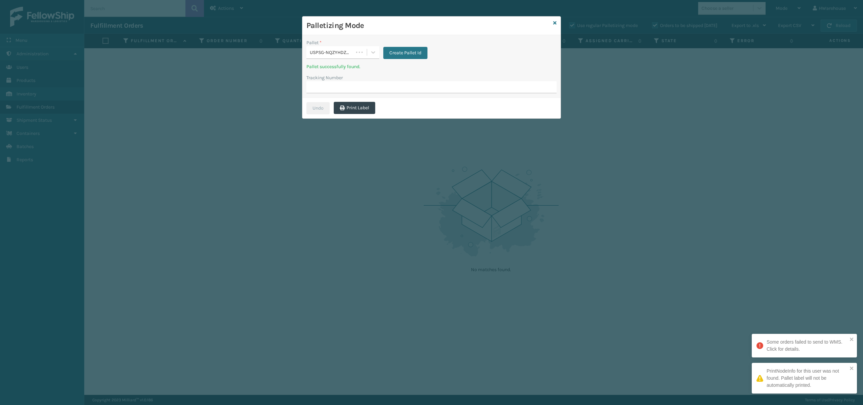 This screenshot has height=405, width=863. What do you see at coordinates (807, 346) in the screenshot?
I see `div: Some orders failed to send to WMS. Click for details.` at bounding box center [807, 346].